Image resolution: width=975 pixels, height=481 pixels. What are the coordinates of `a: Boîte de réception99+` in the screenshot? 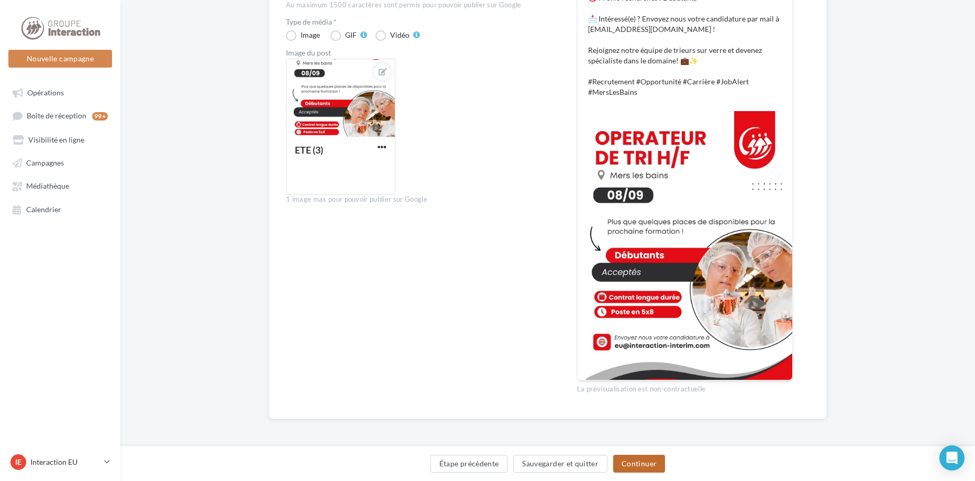 It's located at (60, 115).